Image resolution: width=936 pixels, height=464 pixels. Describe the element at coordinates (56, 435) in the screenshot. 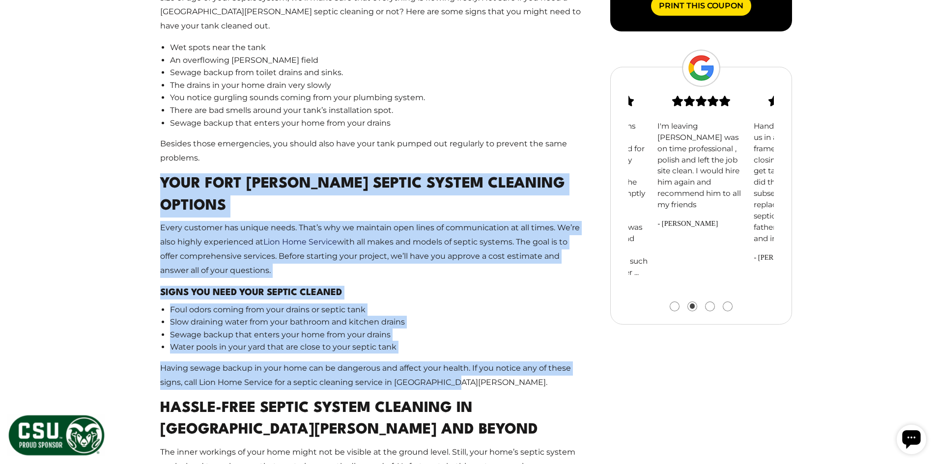

I see `img: CSU Sponsor Badge` at that location.